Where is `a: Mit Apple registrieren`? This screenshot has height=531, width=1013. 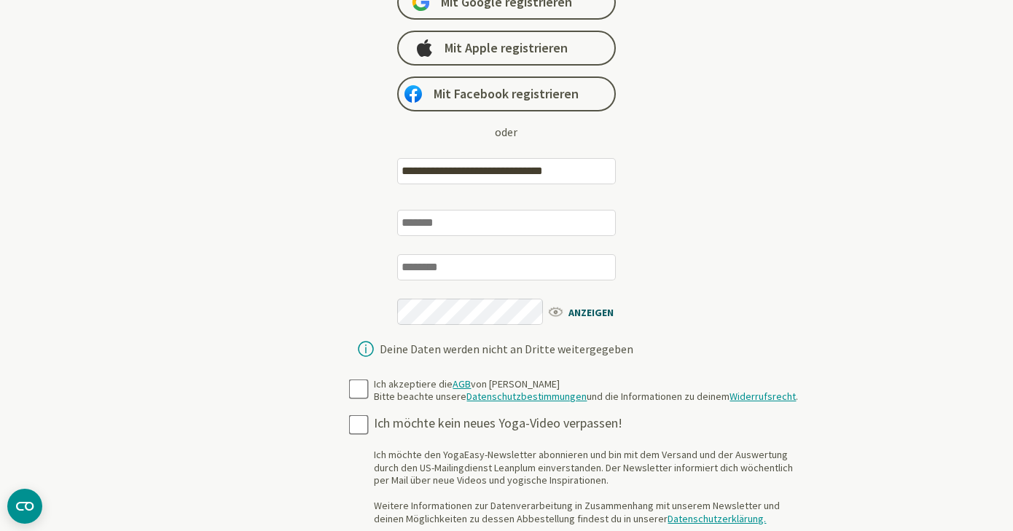 a: Mit Apple registrieren is located at coordinates (507, 48).